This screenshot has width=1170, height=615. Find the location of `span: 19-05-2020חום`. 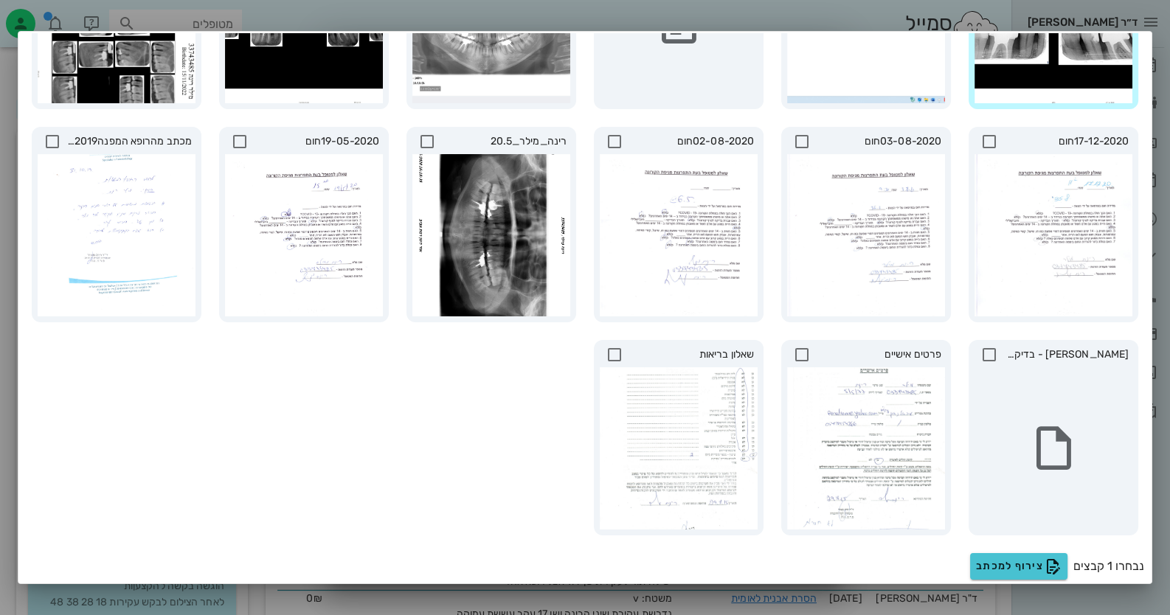

span: 19-05-2020חום is located at coordinates (316, 142).